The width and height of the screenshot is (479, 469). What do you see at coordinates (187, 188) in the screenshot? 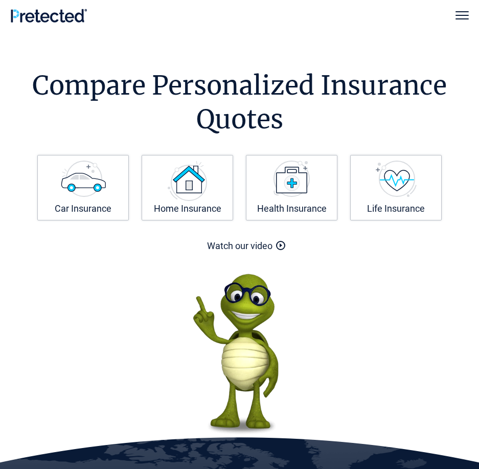
I see `a: Home Insurance` at bounding box center [187, 188].